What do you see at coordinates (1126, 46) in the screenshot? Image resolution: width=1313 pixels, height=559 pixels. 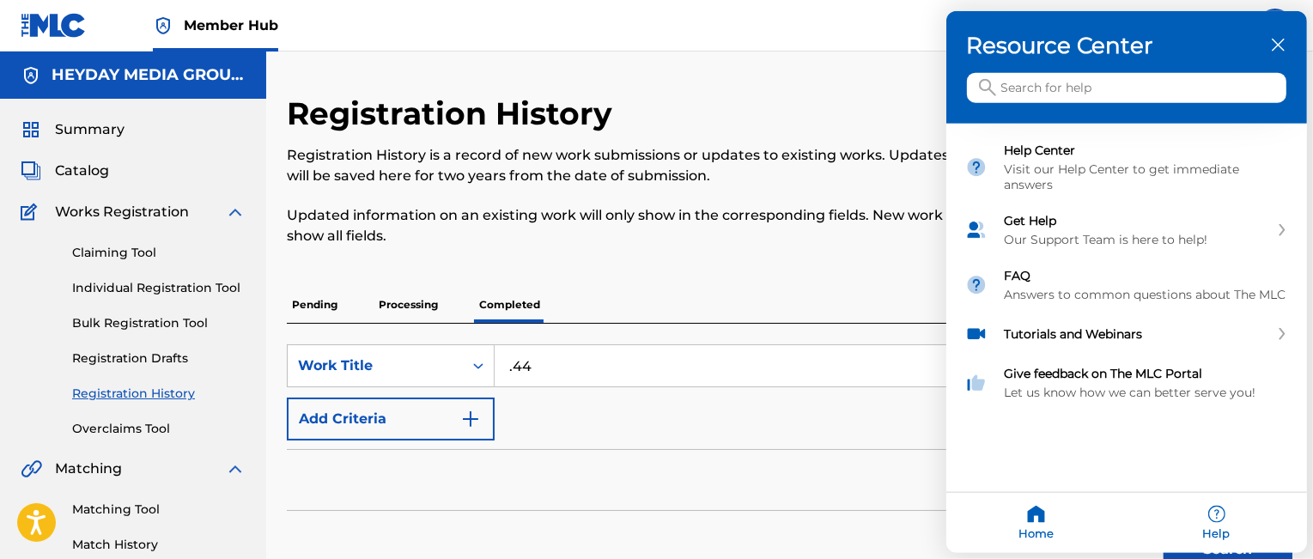 I see `h3: Resource Center` at bounding box center [1126, 46].